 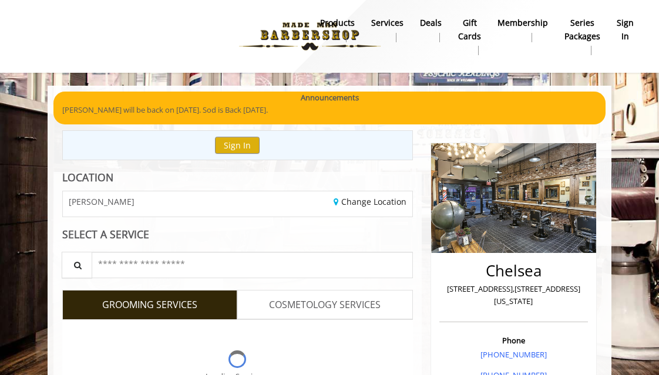 I want to click on b: products, so click(x=337, y=23).